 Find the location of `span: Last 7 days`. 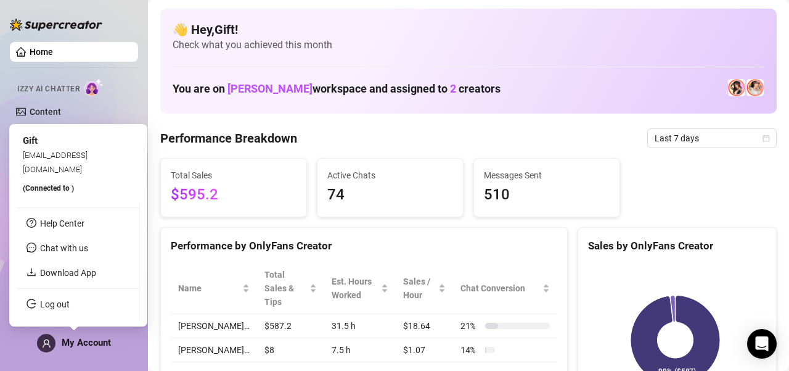

span: Last 7 days is located at coordinates (712, 138).